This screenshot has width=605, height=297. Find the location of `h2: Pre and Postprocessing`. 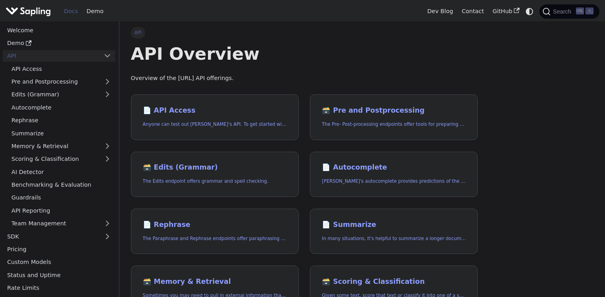

h2: Pre and Postprocessing is located at coordinates (394, 111).